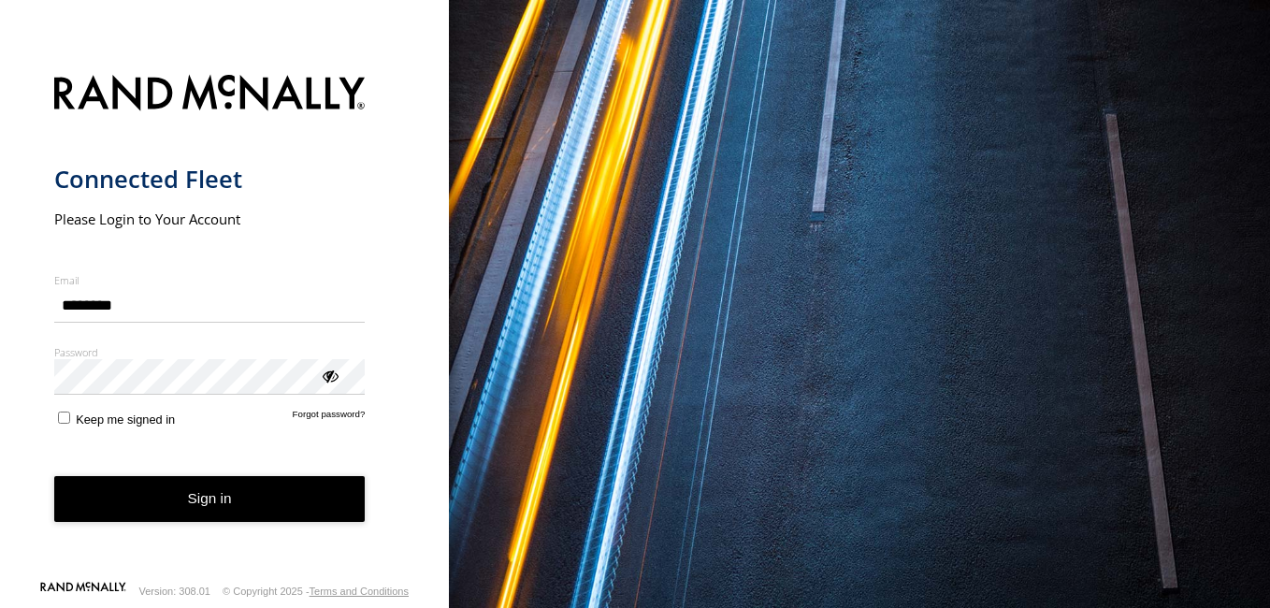  What do you see at coordinates (83, 591) in the screenshot?
I see `a: Visit our Website` at bounding box center [83, 591].